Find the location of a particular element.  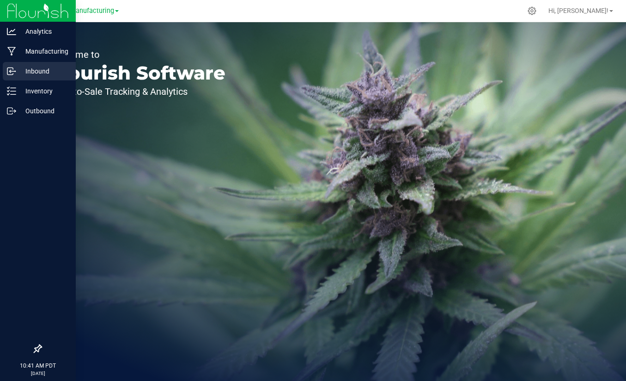

p: Inbound is located at coordinates (44, 71).